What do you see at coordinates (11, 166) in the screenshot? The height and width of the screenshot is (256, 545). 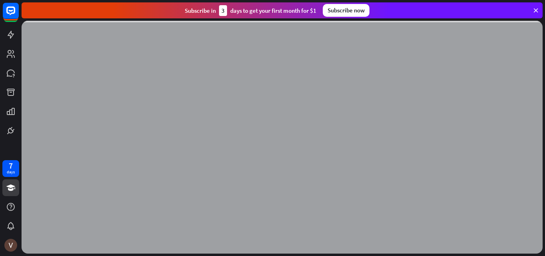 I see `div: 7` at bounding box center [11, 166].